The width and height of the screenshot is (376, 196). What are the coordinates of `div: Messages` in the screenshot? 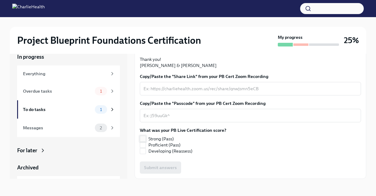 It's located at (57, 128).